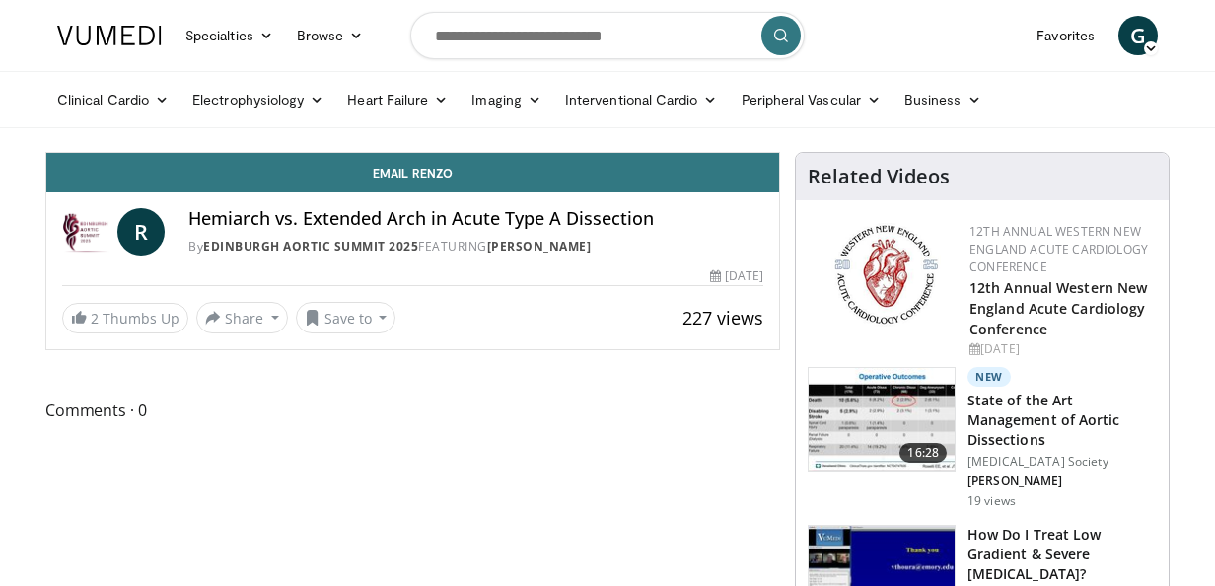  I want to click on span: 2, so click(95, 317).